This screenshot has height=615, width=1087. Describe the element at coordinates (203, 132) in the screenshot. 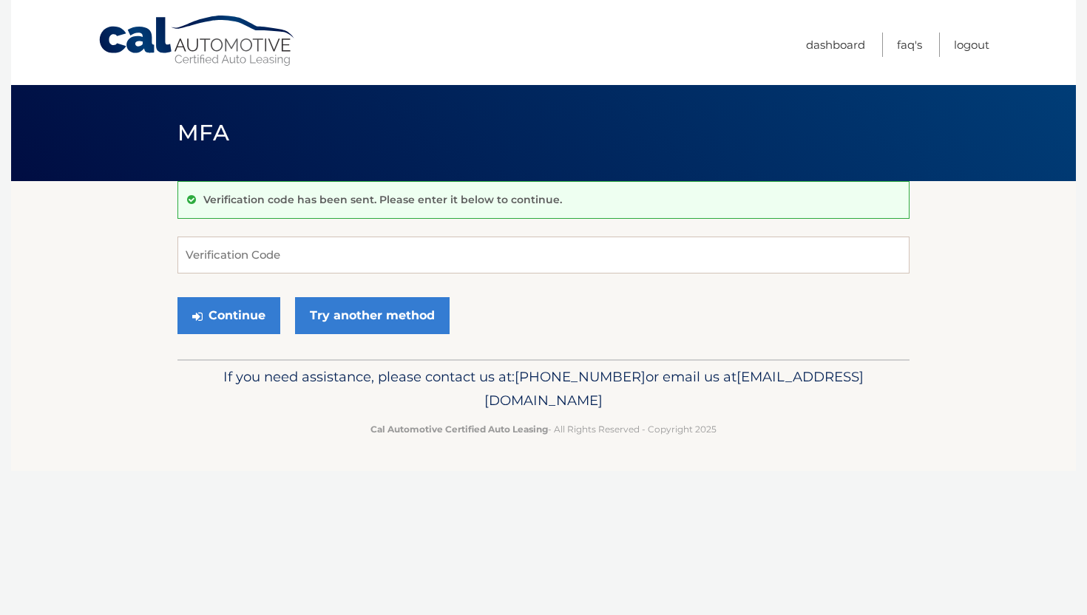

I see `span: MFA` at that location.